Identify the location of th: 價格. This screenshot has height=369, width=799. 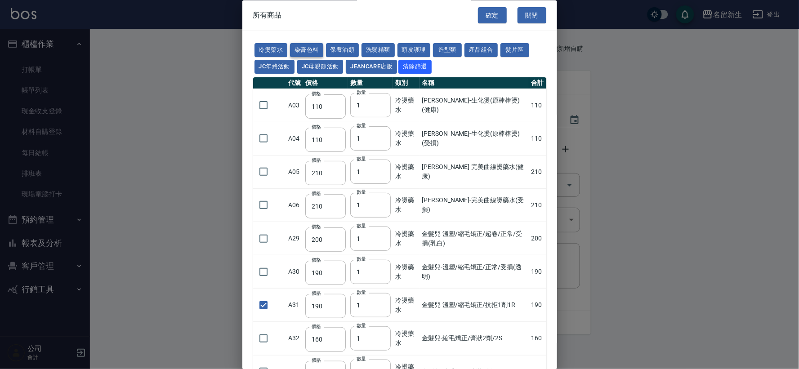
(325, 83).